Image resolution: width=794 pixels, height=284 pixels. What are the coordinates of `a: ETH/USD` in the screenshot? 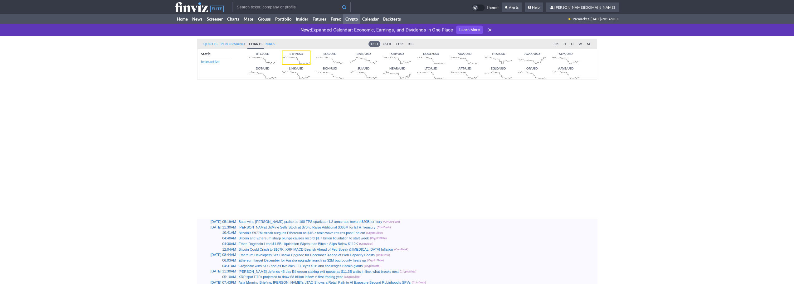 It's located at (296, 58).